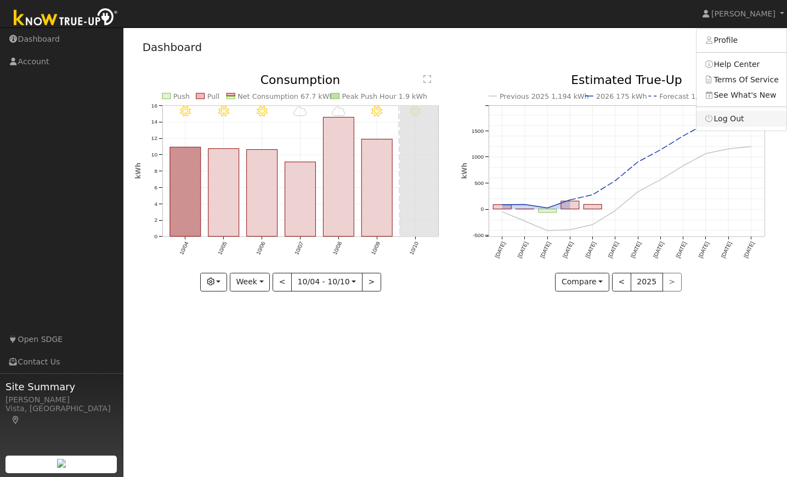 The width and height of the screenshot is (787, 477). What do you see at coordinates (477, 157) in the screenshot?
I see `text: 1000` at bounding box center [477, 157].